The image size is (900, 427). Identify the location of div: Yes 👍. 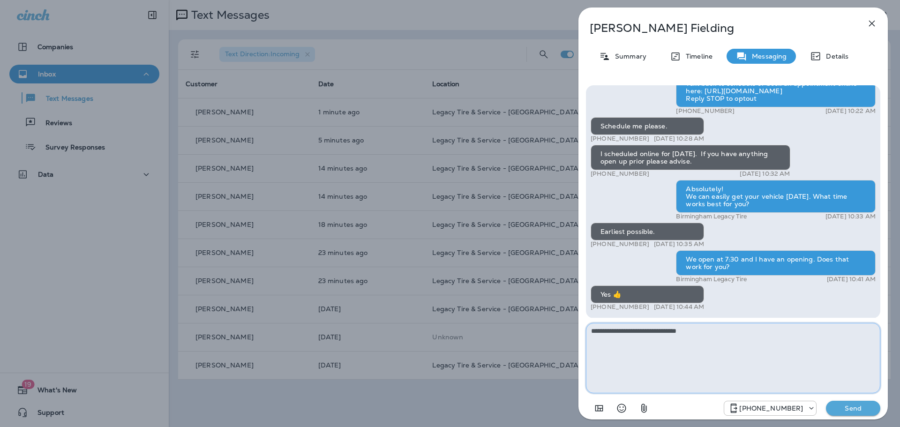
(647, 294).